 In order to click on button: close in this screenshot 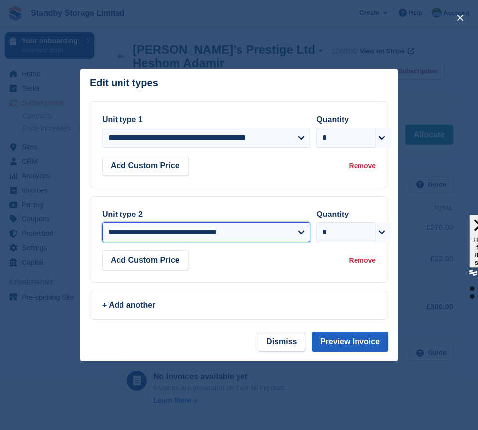, I will do `click(460, 18)`.